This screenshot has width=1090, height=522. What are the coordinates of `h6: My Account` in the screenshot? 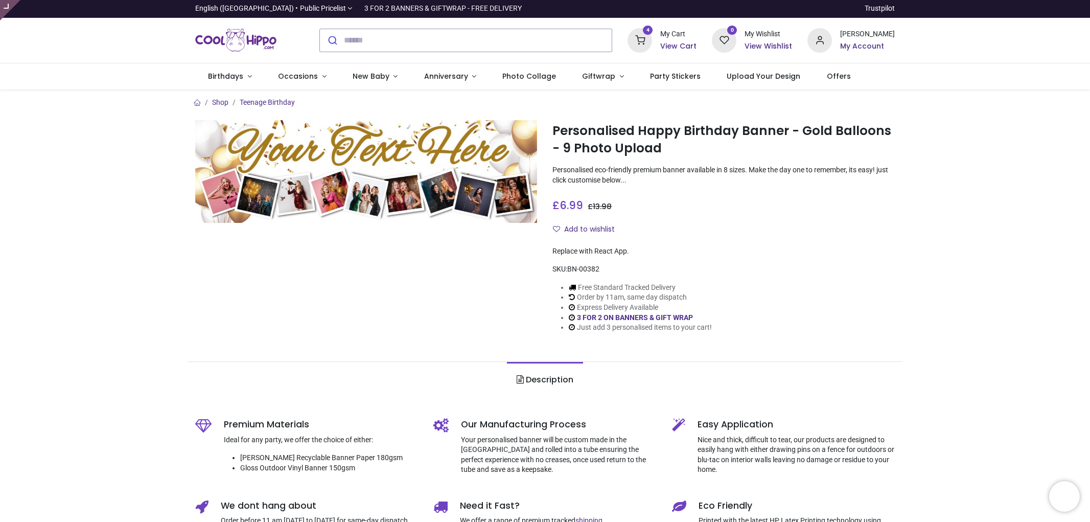 It's located at (867, 47).